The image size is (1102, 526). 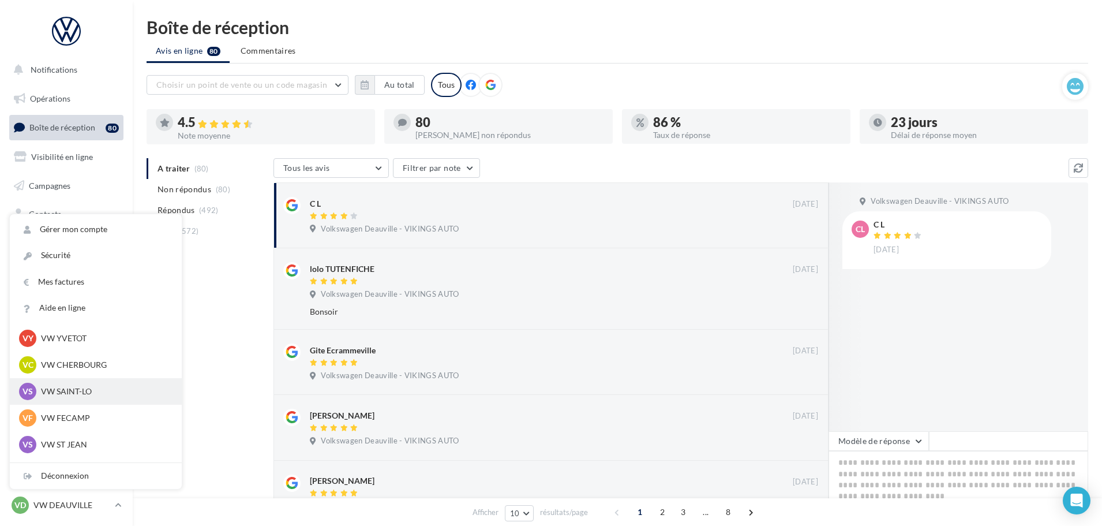 I want to click on span: 3, so click(x=683, y=512).